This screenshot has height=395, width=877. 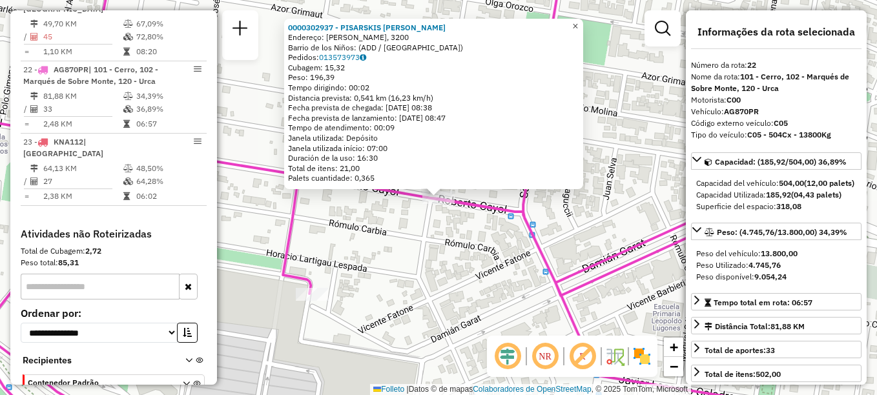 What do you see at coordinates (114, 263) in the screenshot?
I see `div: Peso total:` at bounding box center [114, 263].